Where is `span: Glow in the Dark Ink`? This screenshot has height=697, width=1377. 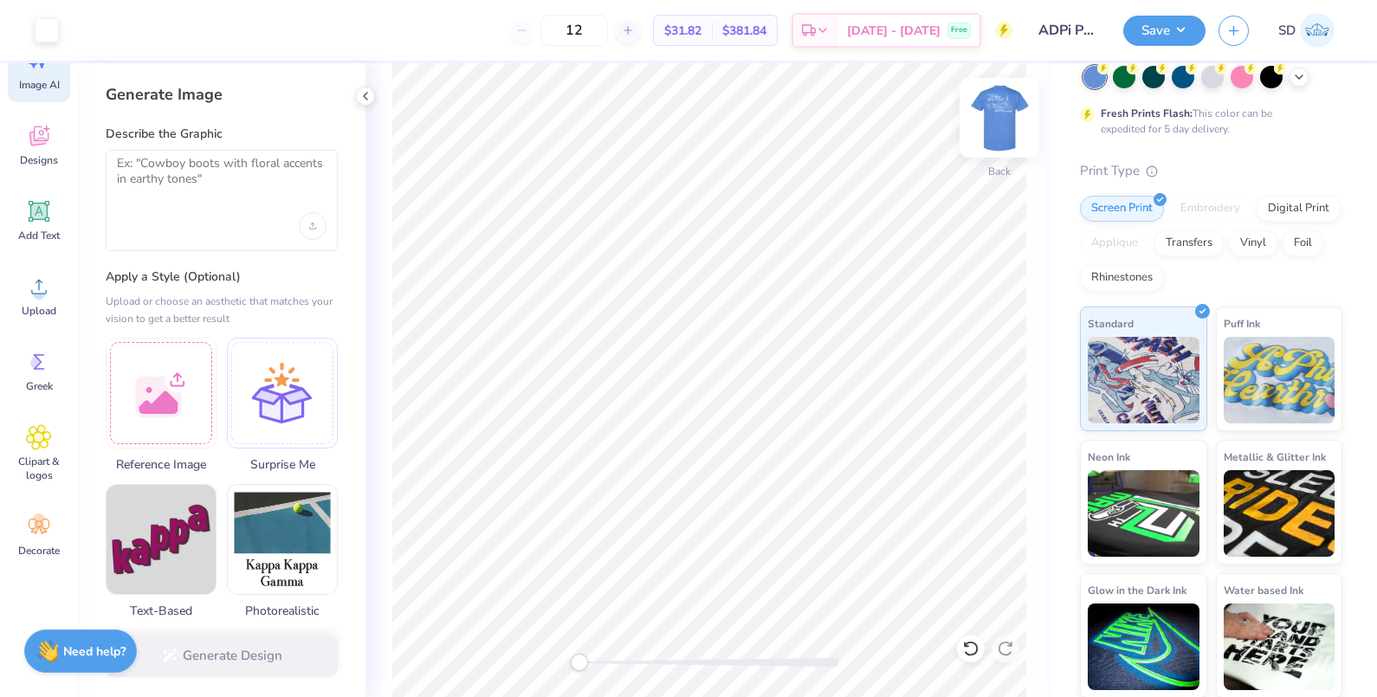
span: Glow in the Dark Ink is located at coordinates (1137, 590).